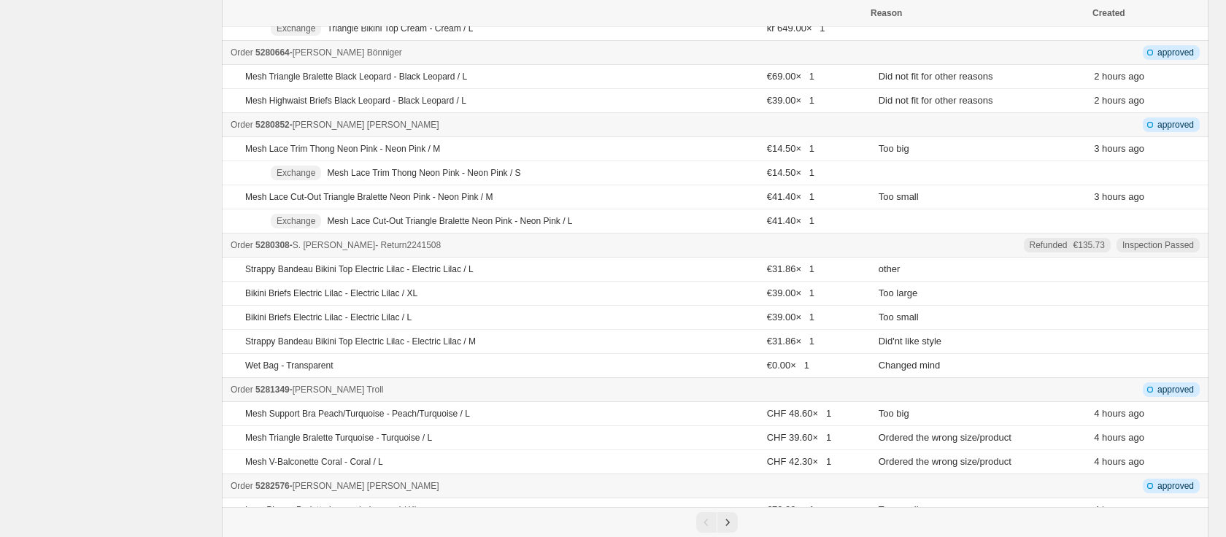 The image size is (1226, 537). Describe the element at coordinates (1067, 245) in the screenshot. I see `div: Refunded` at that location.